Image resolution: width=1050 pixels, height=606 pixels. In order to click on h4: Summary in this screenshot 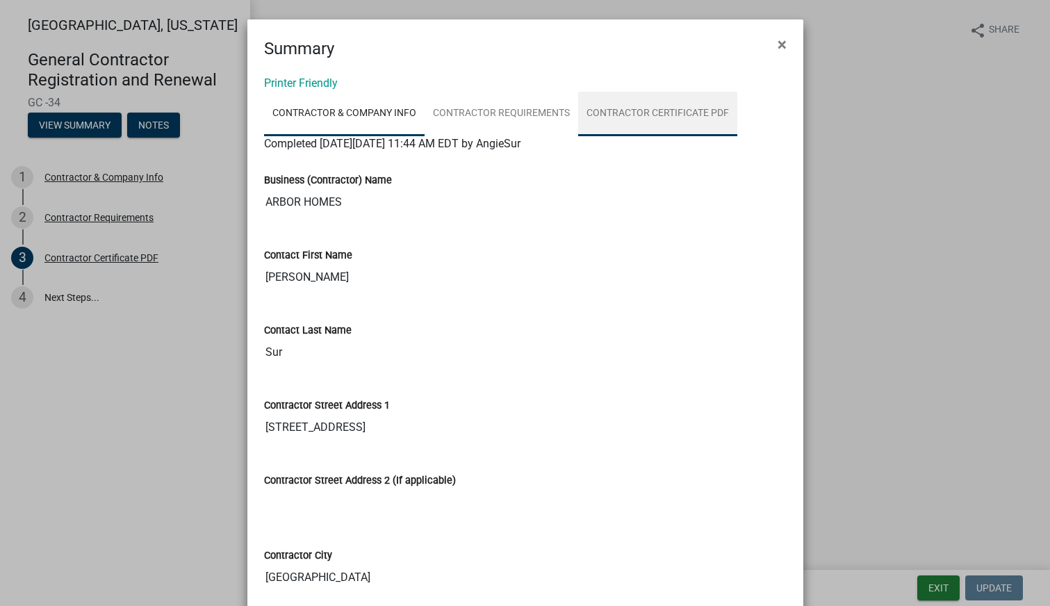, I will do `click(299, 49)`.